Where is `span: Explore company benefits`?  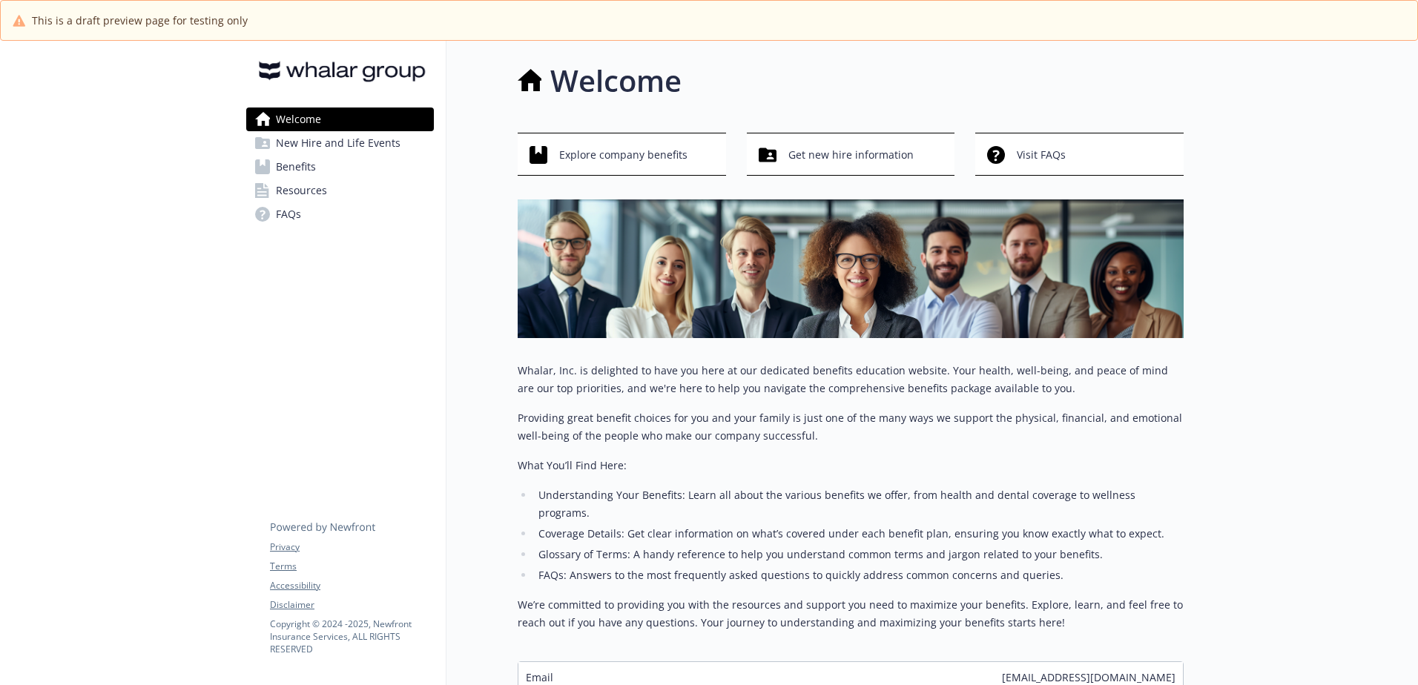
span: Explore company benefits is located at coordinates (623, 155).